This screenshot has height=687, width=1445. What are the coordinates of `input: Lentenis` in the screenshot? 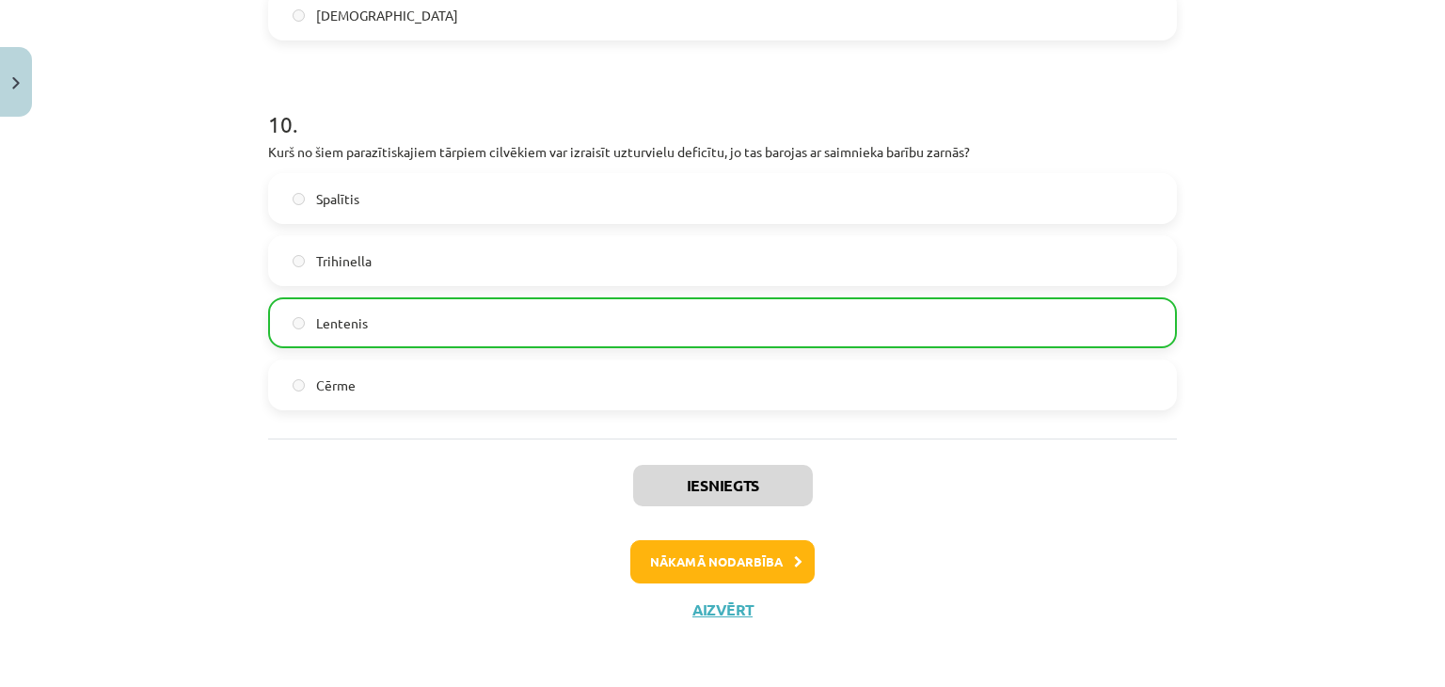 It's located at (298, 323).